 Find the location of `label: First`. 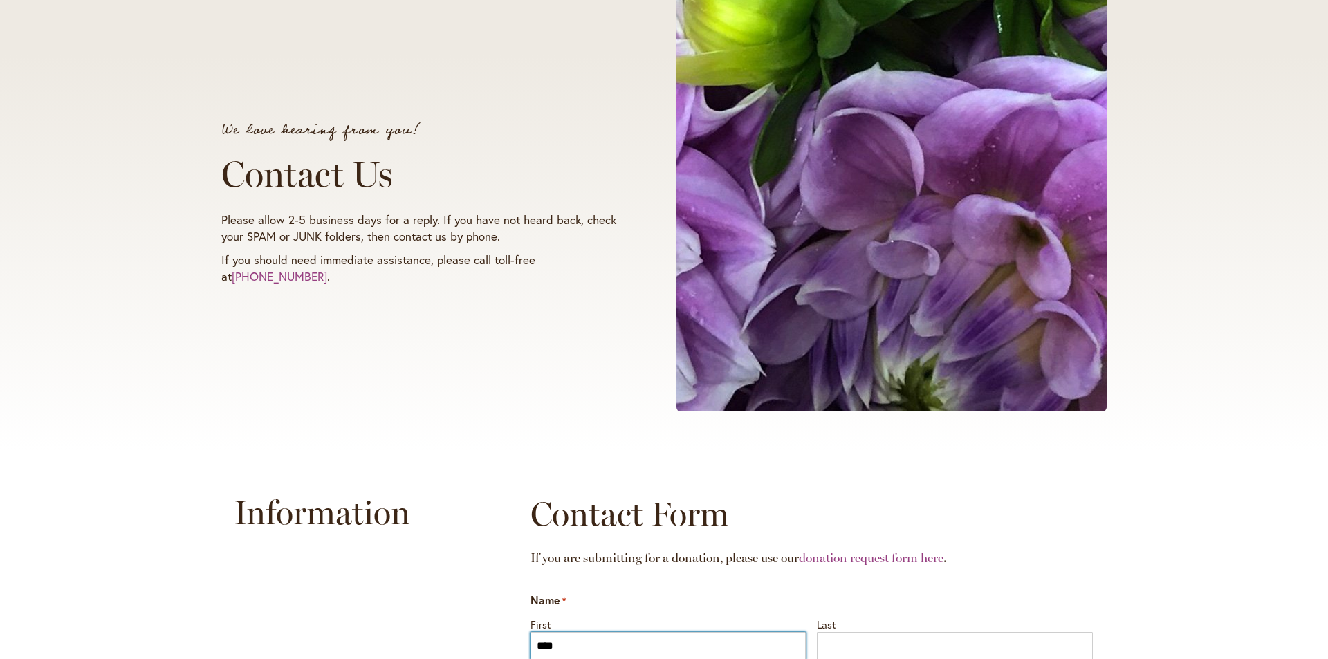

label: First is located at coordinates (668, 623).